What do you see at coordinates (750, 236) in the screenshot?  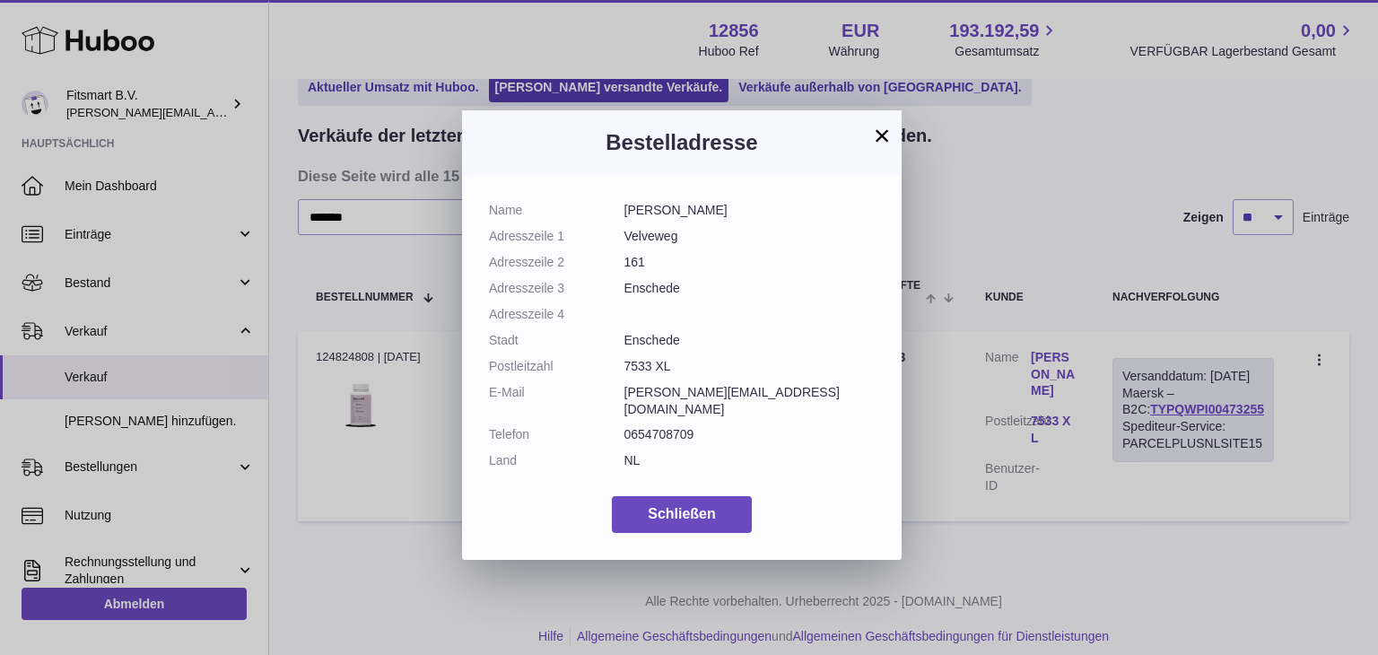 I see `dd: Velveweg` at bounding box center [750, 236].